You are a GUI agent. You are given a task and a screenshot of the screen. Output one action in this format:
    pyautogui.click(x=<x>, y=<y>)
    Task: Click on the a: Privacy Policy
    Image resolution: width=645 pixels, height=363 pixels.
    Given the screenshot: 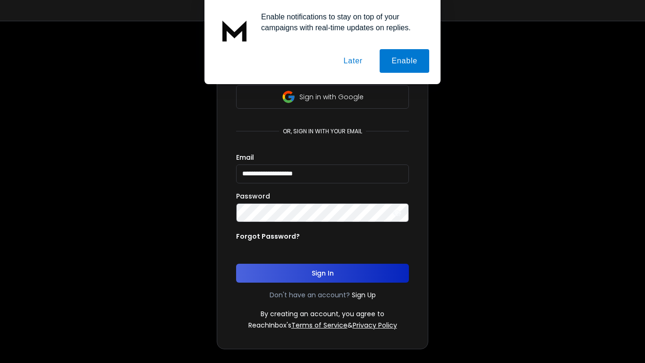 What is the action you would take?
    pyautogui.click(x=375, y=325)
    